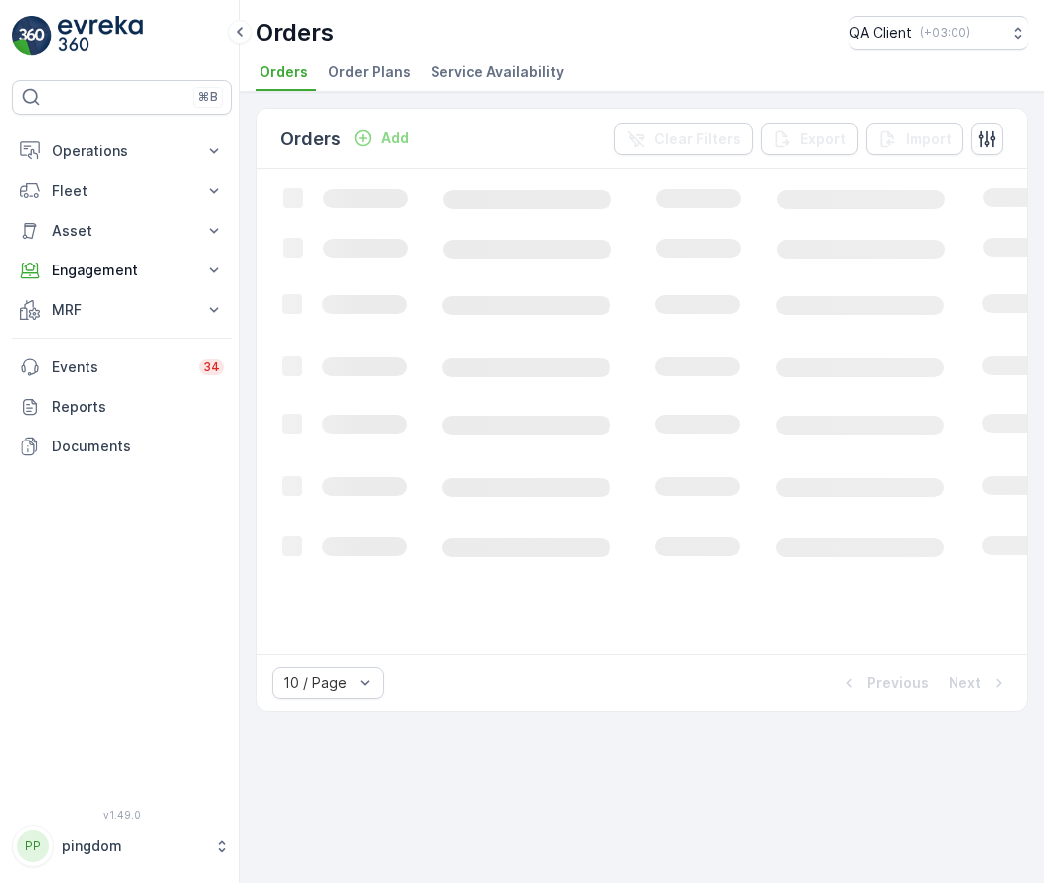 This screenshot has height=883, width=1044. What do you see at coordinates (497, 72) in the screenshot?
I see `span: Service Availability` at bounding box center [497, 72].